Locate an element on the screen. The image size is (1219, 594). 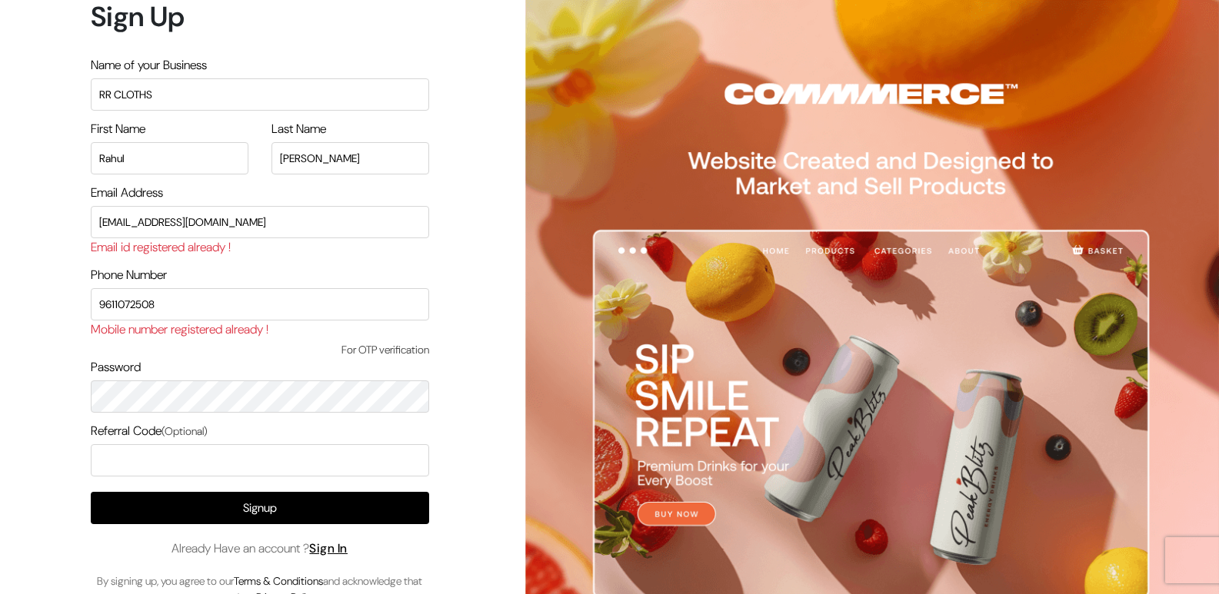
div: Mobile number registered already ! is located at coordinates (260, 330).